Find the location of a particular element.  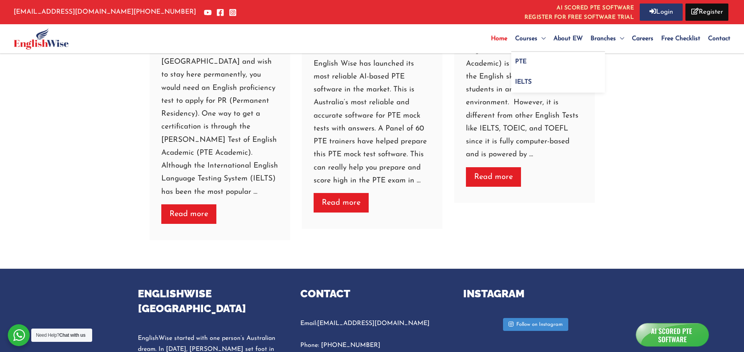

span: PTE is located at coordinates (520, 62).